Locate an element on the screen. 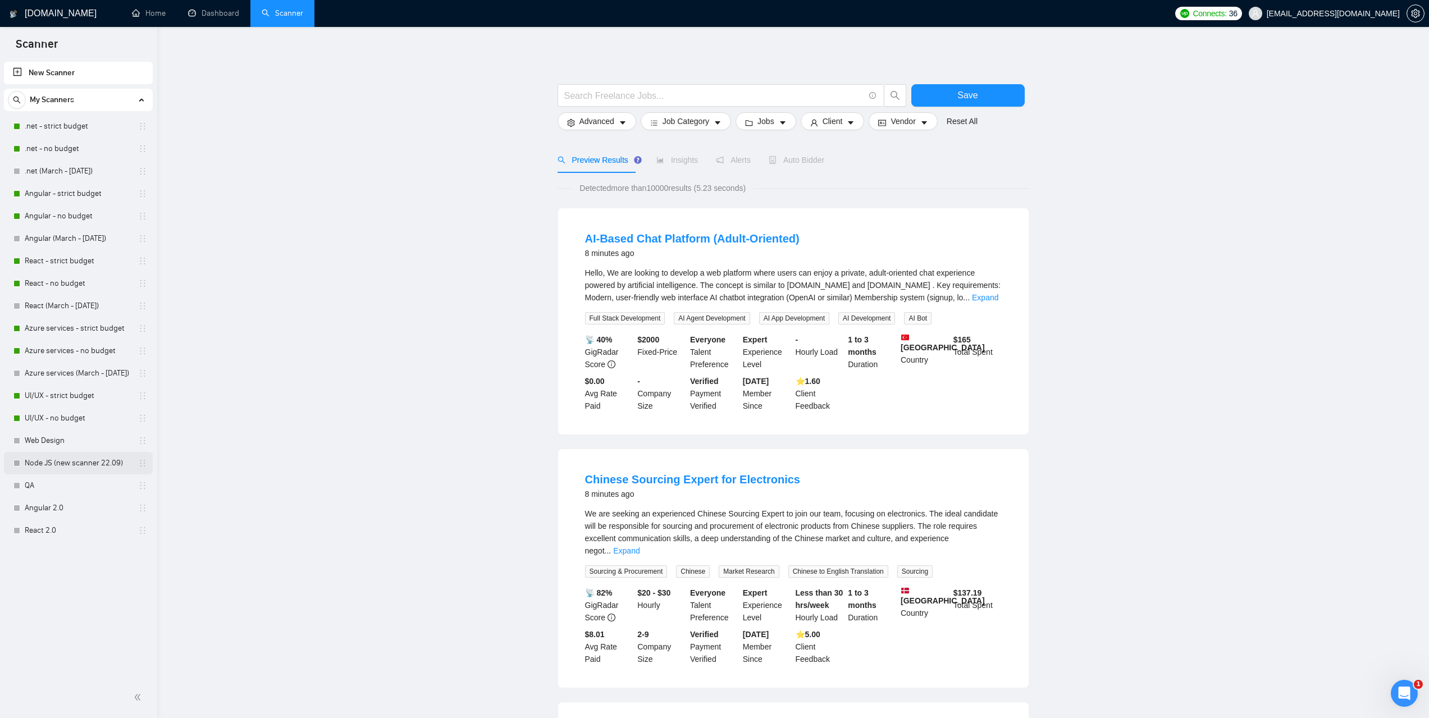 This screenshot has width=1429, height=718. button: userClientcaret-down is located at coordinates (833, 121).